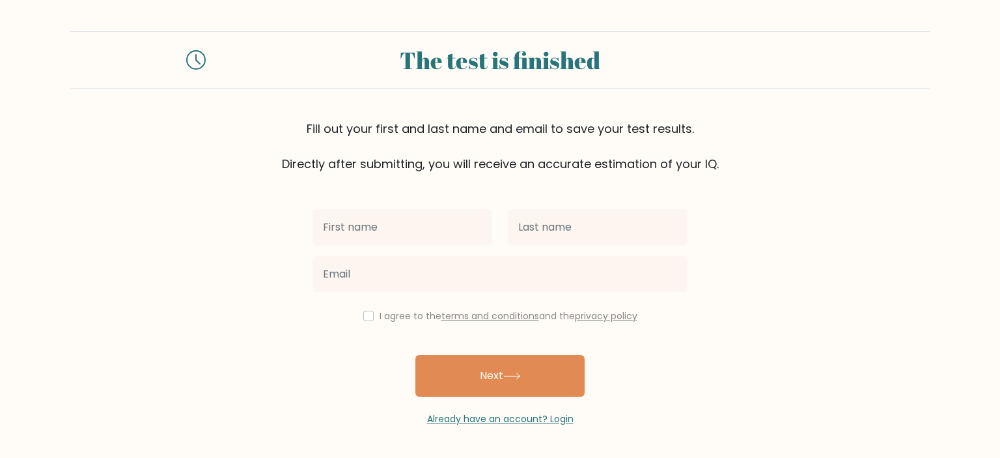 This screenshot has height=458, width=1000. Describe the element at coordinates (500, 419) in the screenshot. I see `a: Already have an account? Login` at that location.